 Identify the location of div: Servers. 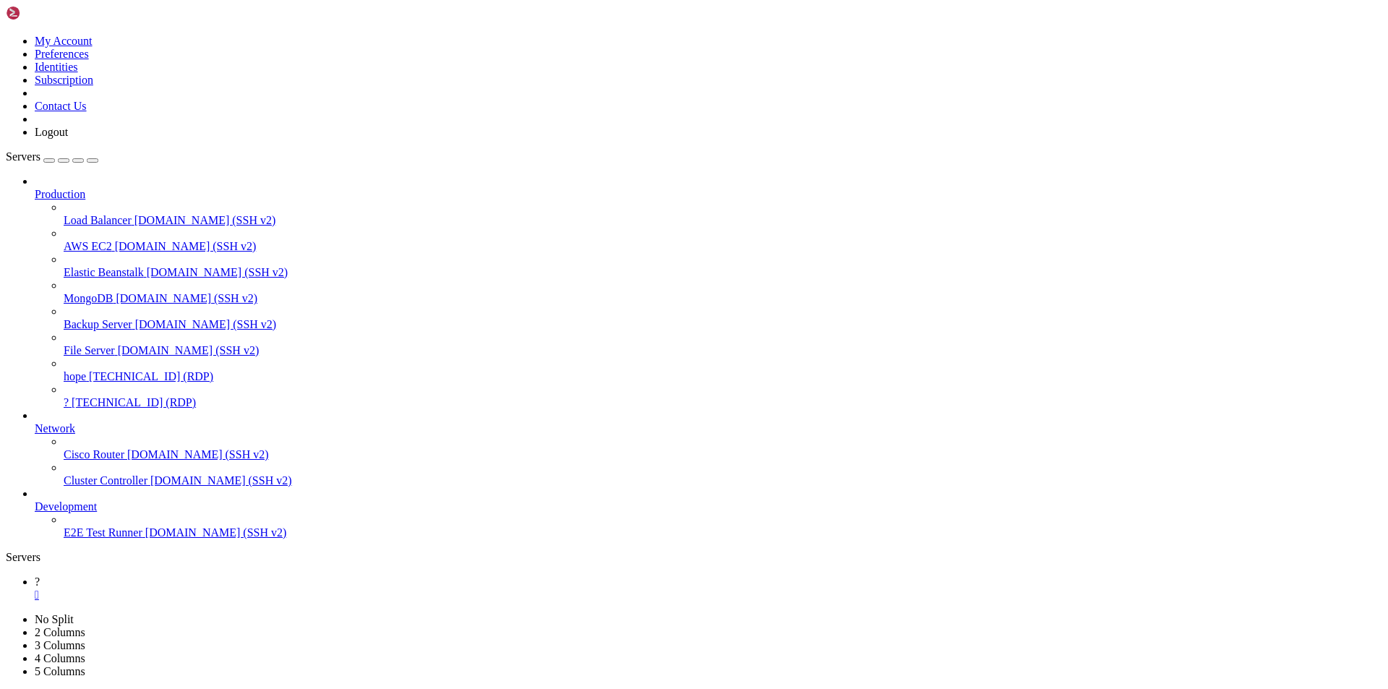
(694, 557).